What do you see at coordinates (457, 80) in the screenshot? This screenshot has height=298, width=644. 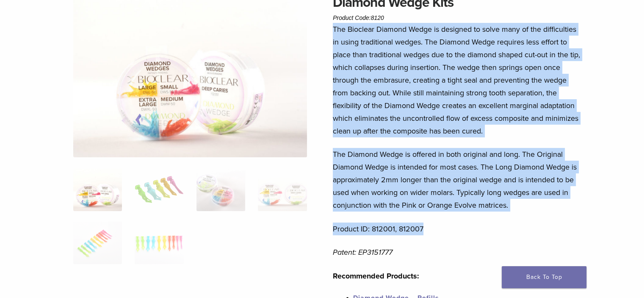 I see `p: The Bioclear Diamond Wedge is designed to solve many of the difficulties in using traditional wed...` at bounding box center [457, 80].